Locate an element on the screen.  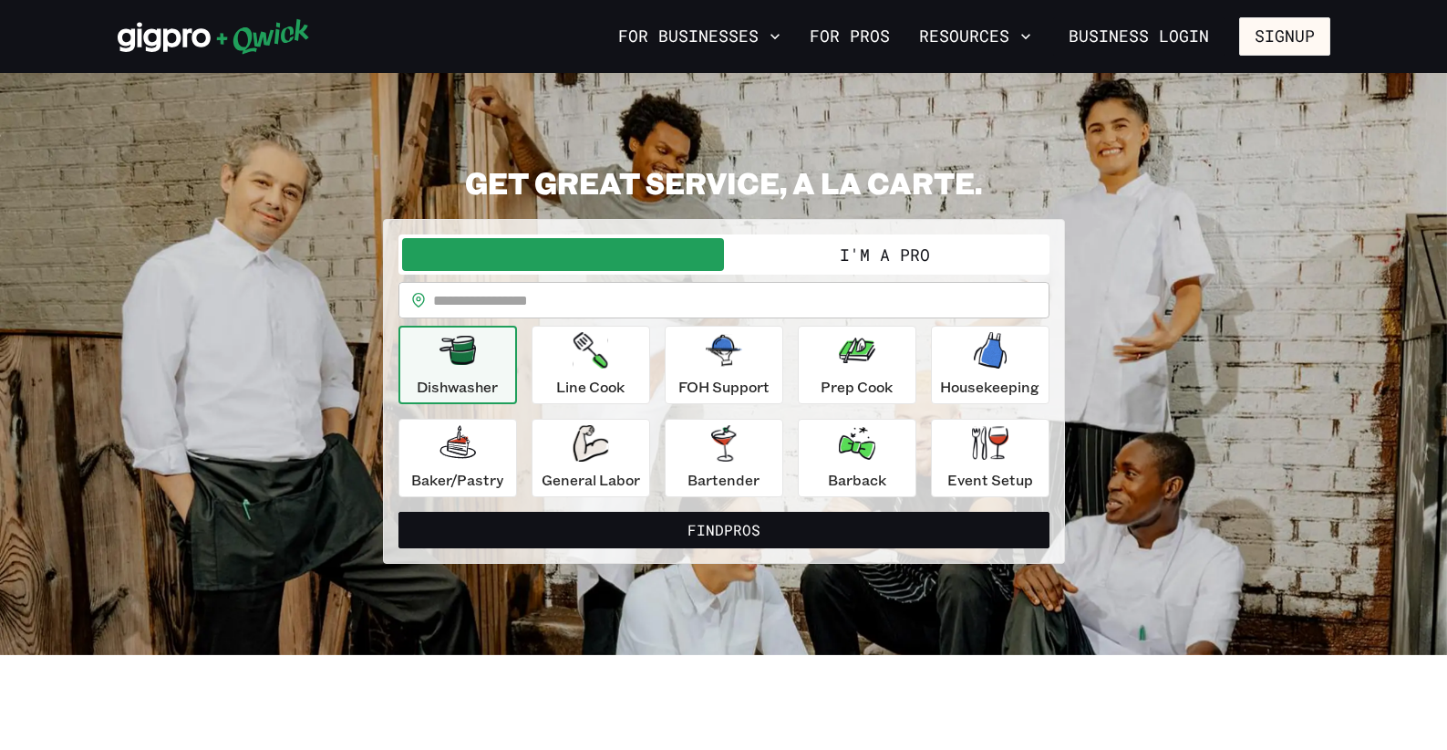
p: Housekeeping is located at coordinates (989, 387).